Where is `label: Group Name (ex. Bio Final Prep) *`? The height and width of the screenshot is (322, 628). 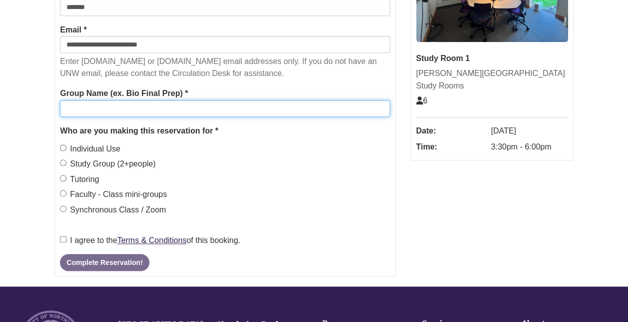
label: Group Name (ex. Bio Final Prep) * is located at coordinates (124, 93).